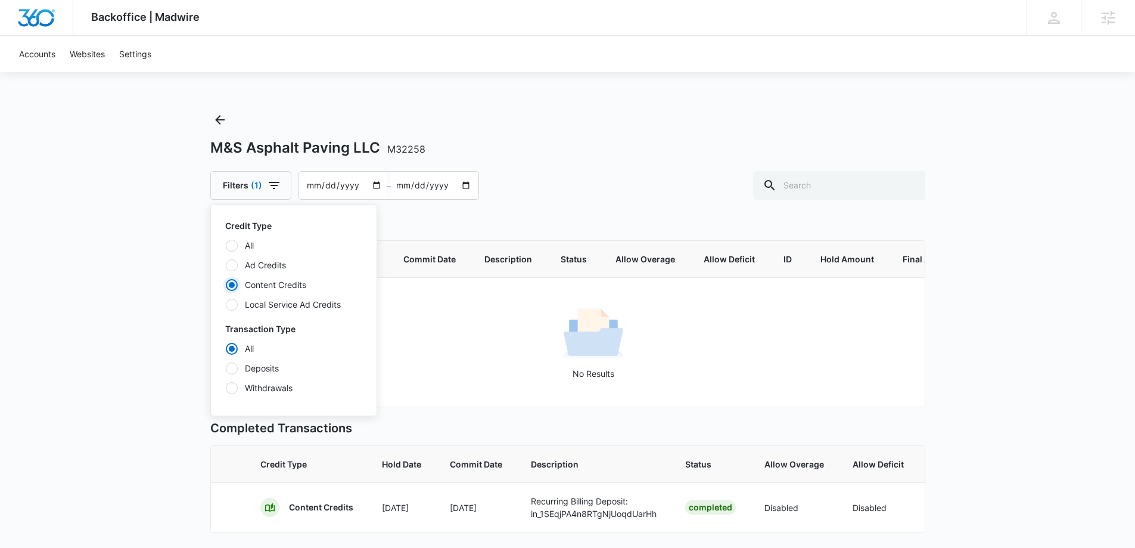  What do you see at coordinates (593, 507) in the screenshot?
I see `p: Recurring Billing Deposit: in_1SEqjPA4n8RTgNjUoqdUarHh` at bounding box center [593, 507].